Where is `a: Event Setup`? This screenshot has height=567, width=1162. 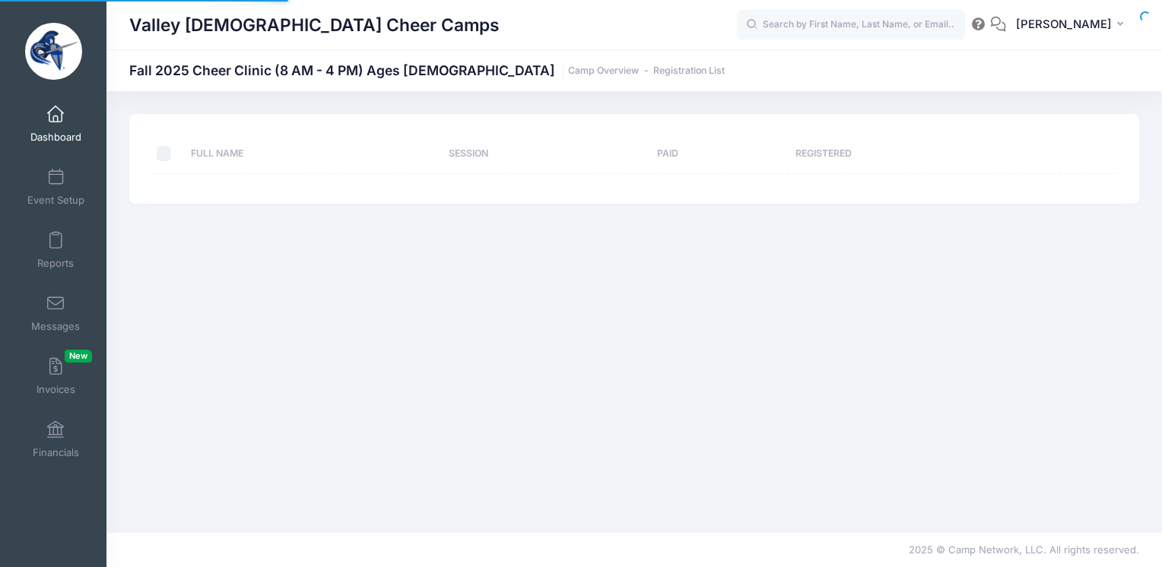 a: Event Setup is located at coordinates (56, 187).